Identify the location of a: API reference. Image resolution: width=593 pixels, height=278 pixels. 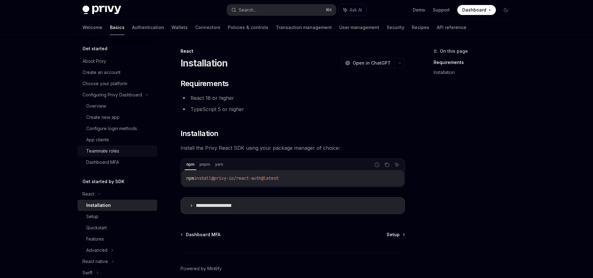
(452, 27).